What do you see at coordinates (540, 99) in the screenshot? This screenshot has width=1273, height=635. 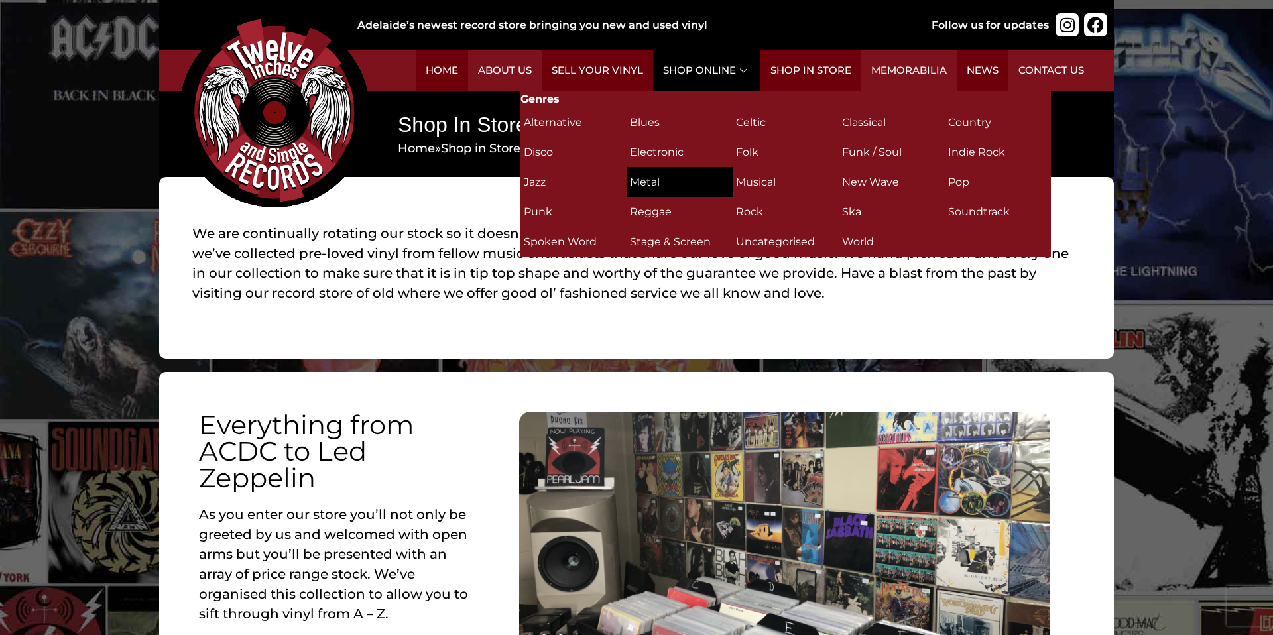 I see `strong: Genres` at bounding box center [540, 99].